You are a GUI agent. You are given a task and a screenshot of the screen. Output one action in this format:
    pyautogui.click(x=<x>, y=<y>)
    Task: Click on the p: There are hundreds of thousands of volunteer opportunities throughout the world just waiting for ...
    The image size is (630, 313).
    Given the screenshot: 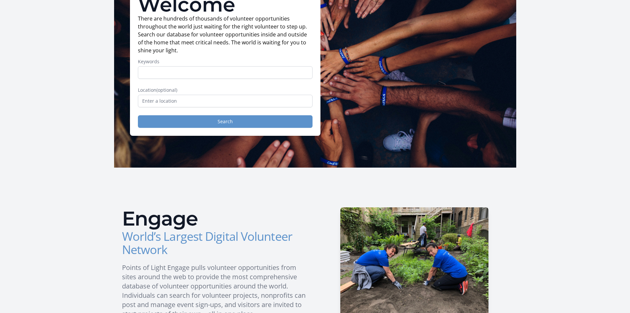 What is the action you would take?
    pyautogui.click(x=225, y=34)
    